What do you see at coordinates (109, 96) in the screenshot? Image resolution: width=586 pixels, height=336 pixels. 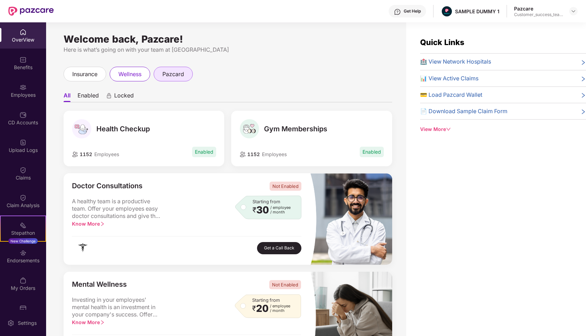 I see `div: animation` at bounding box center [109, 96].